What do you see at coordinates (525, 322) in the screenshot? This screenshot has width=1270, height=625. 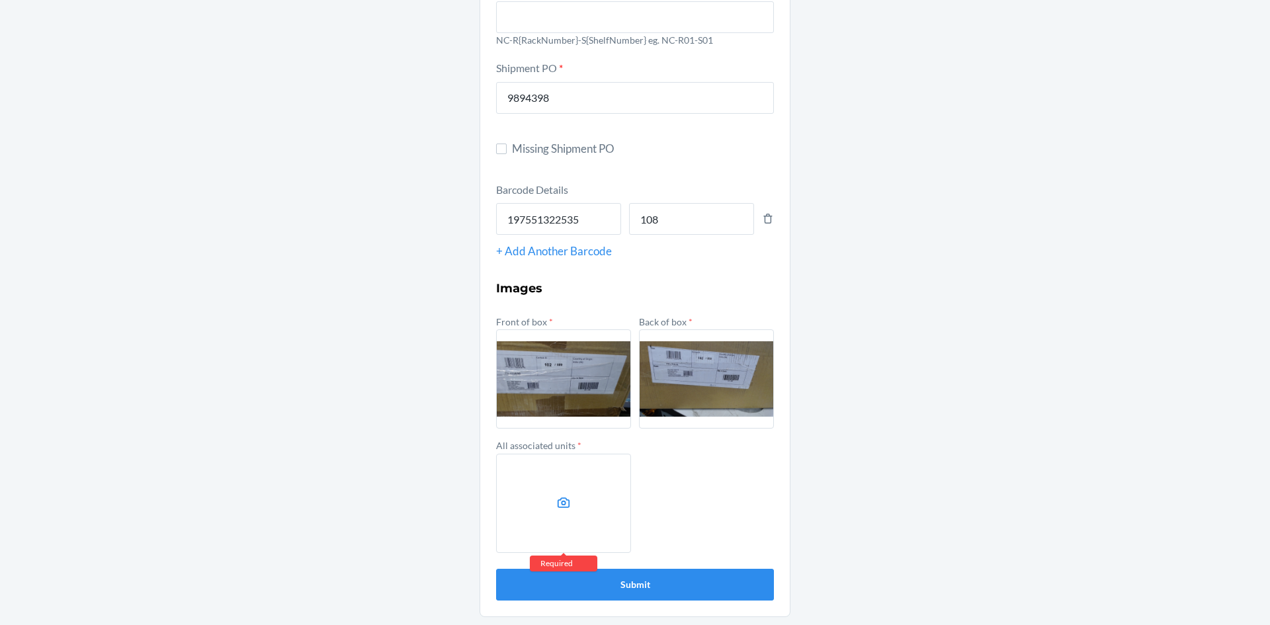 I see `label: Front of box` at bounding box center [525, 322].